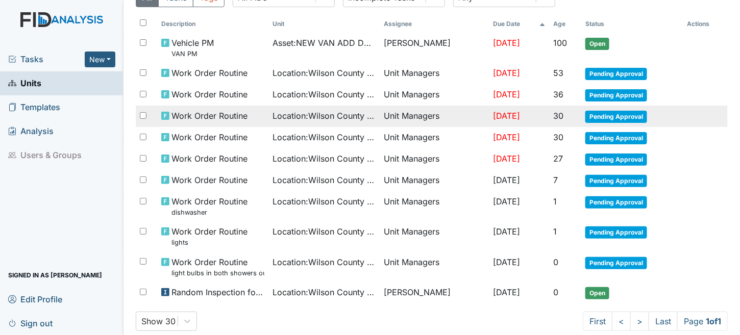 This screenshot has height=335, width=740. I want to click on span: 7, so click(556, 180).